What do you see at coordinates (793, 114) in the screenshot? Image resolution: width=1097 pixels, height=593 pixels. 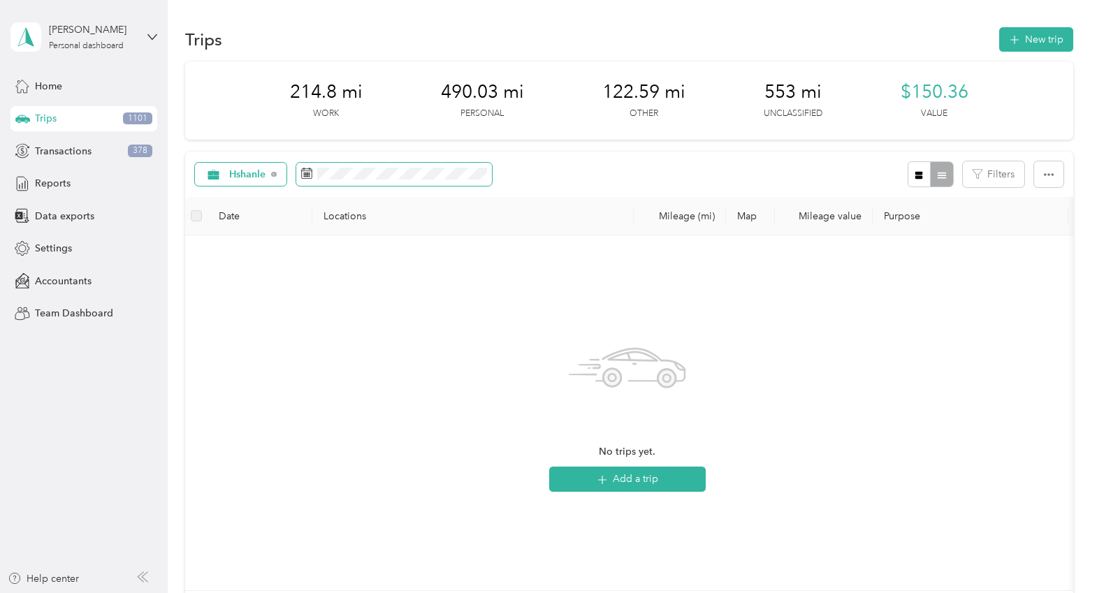 I see `p: Unclassified` at bounding box center [793, 114].